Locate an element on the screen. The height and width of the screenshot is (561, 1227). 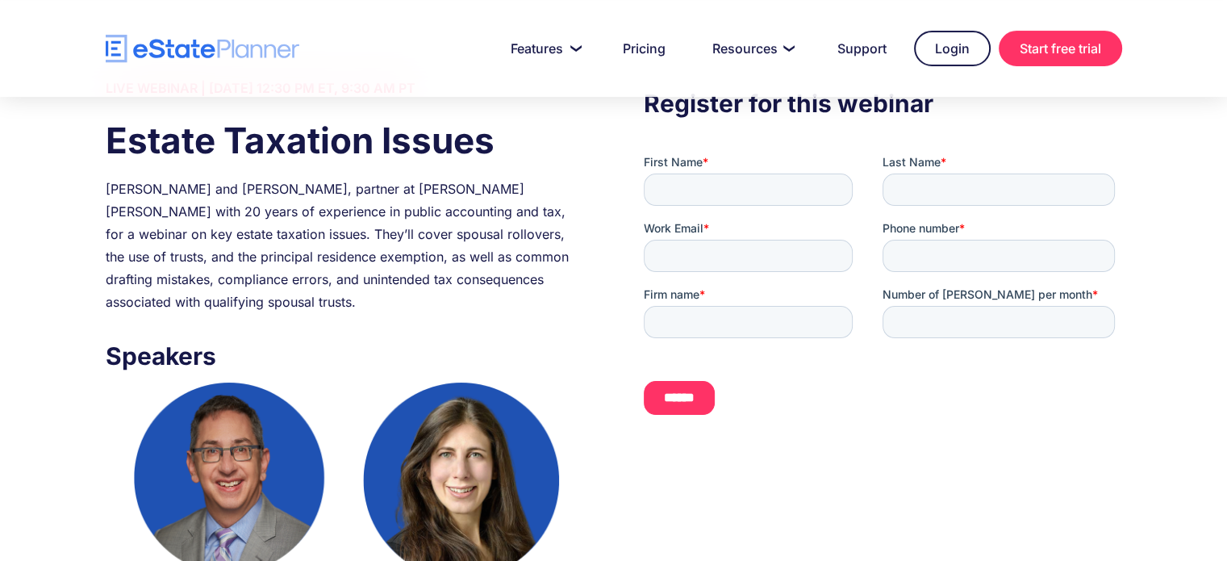
span: Last Name is located at coordinates (268, 7).